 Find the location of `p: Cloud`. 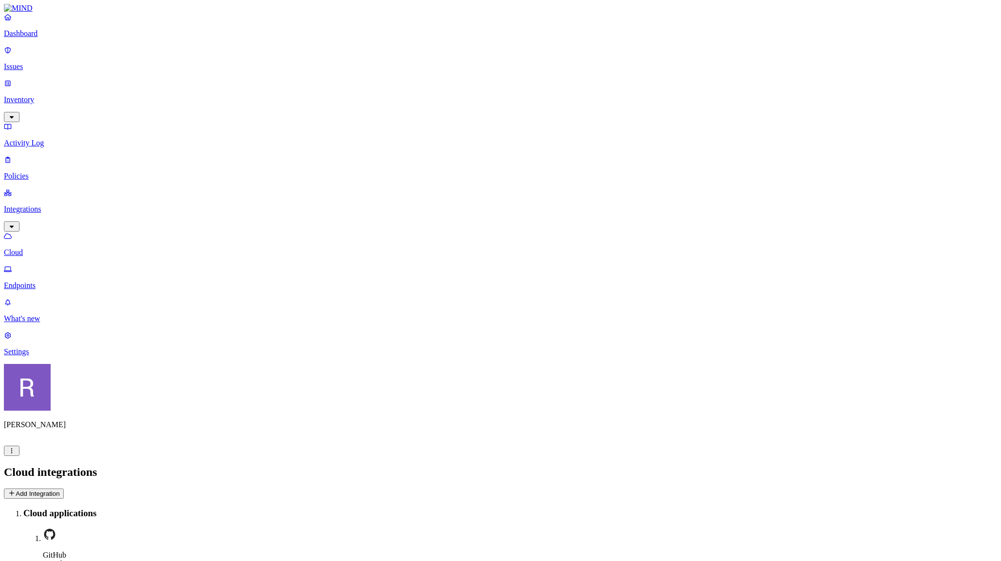

p: Cloud is located at coordinates (500, 253).